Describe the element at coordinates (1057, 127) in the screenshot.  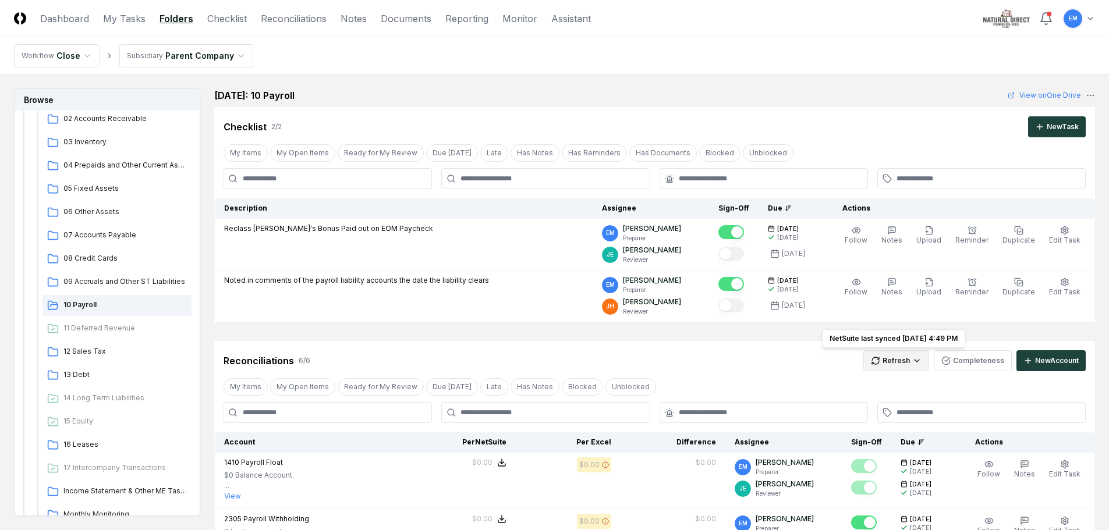
I see `button: NewTask` at that location.